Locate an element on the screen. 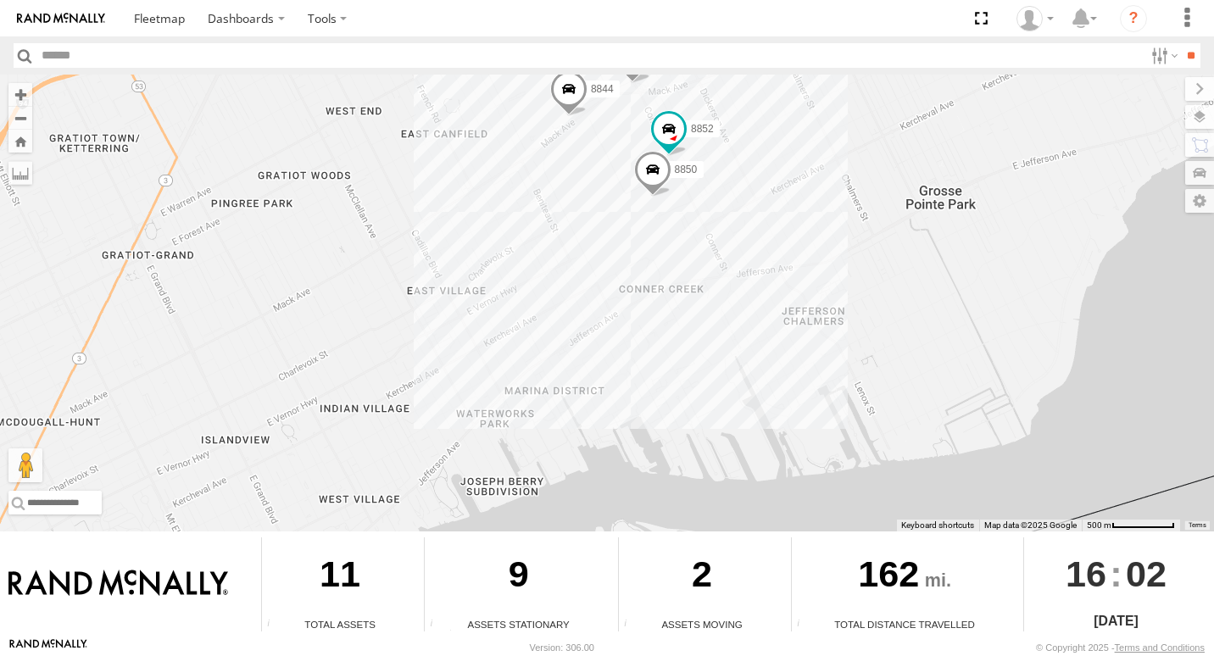 The width and height of the screenshot is (1214, 656). a: Terms and Conditions is located at coordinates (1159, 647).